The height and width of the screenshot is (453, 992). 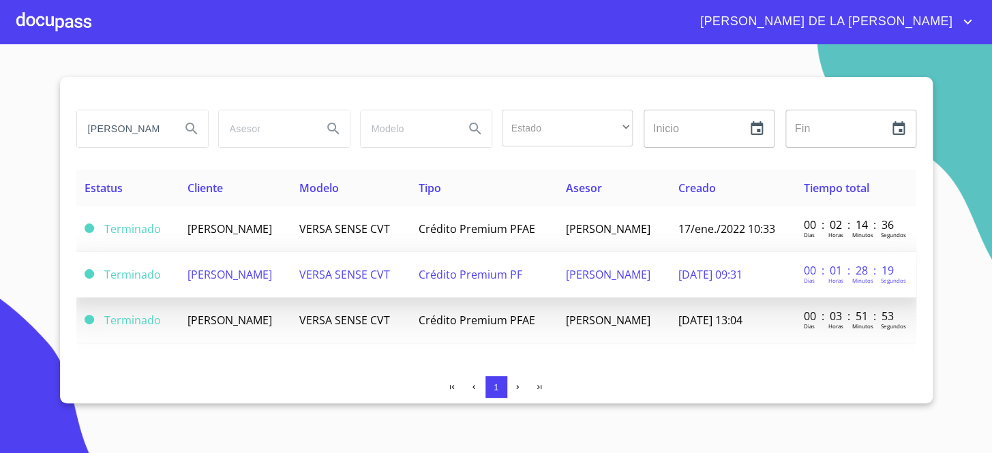 I want to click on span: Asesor, so click(x=584, y=188).